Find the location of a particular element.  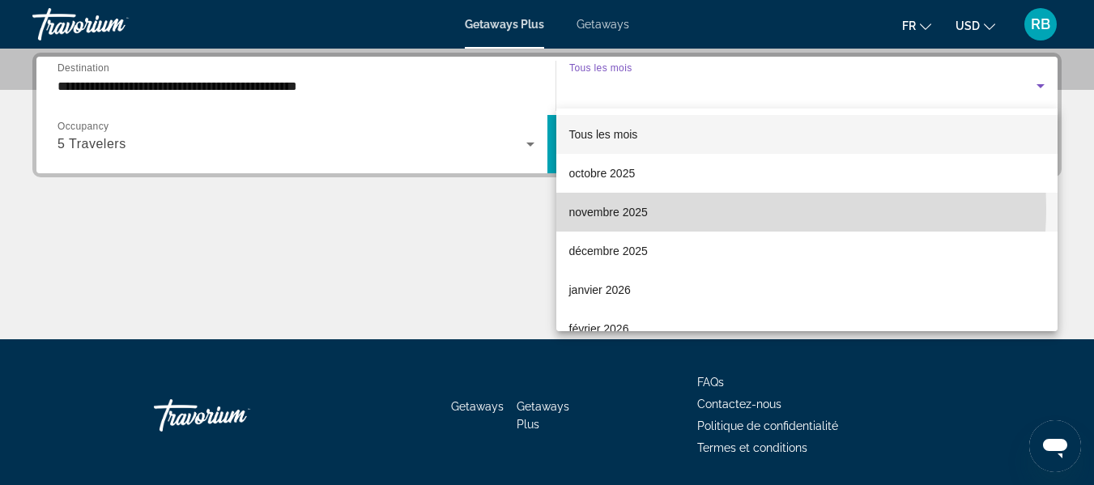

span: Tous les mois is located at coordinates (603, 134).